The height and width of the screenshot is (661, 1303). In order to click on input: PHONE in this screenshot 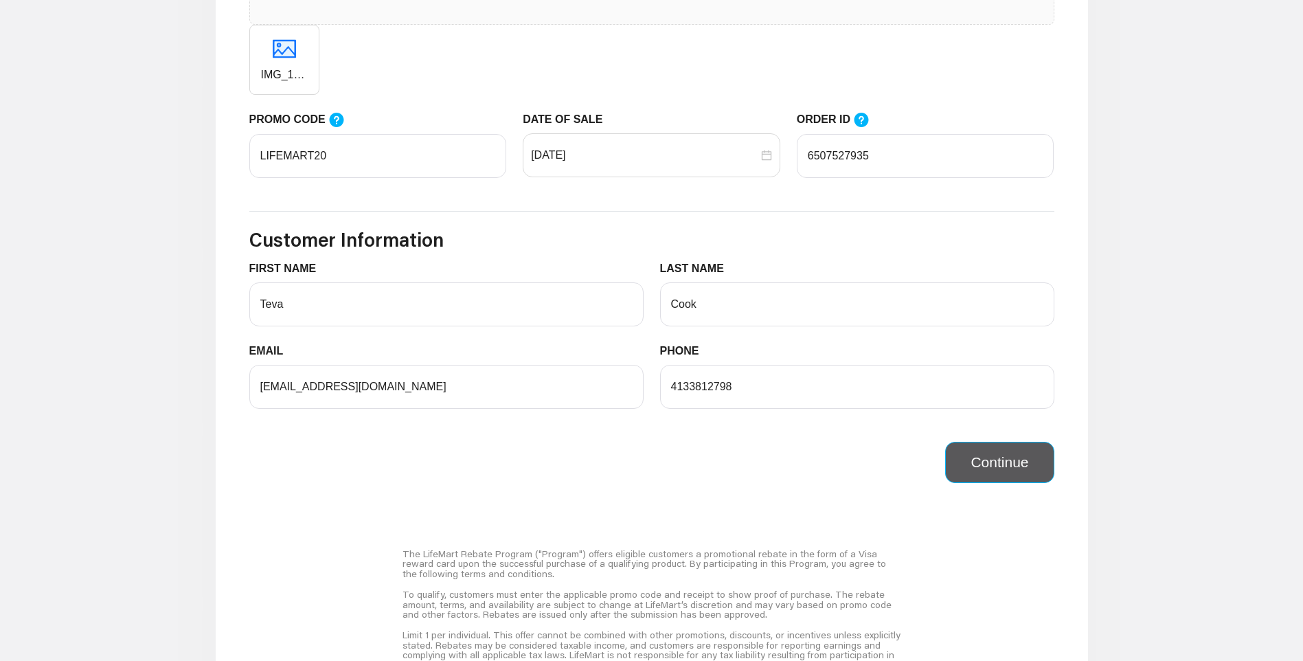, I will do `click(857, 387)`.